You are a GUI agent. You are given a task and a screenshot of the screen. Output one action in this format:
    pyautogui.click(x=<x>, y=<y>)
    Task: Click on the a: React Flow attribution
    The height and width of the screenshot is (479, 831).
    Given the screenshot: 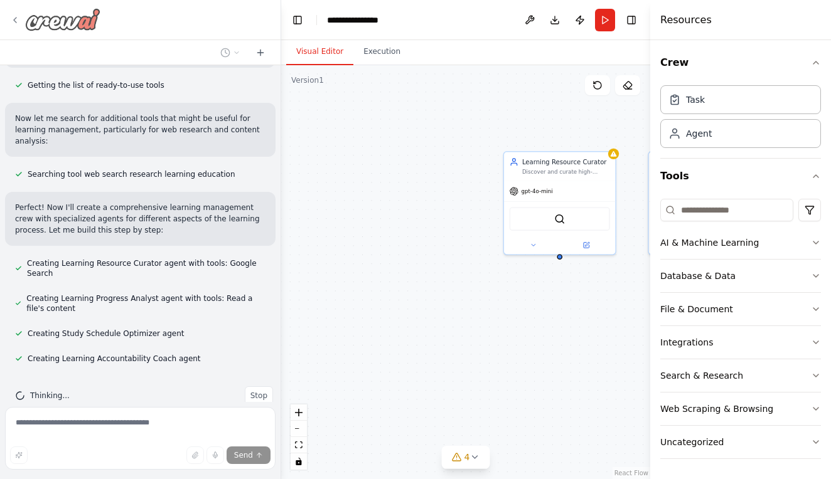 What is the action you would take?
    pyautogui.click(x=631, y=473)
    